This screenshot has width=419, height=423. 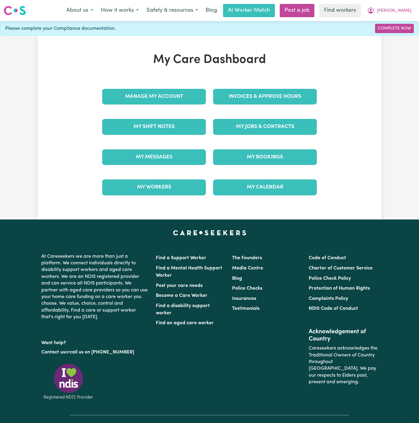 I want to click on a: Find a Support Worker, so click(x=181, y=258).